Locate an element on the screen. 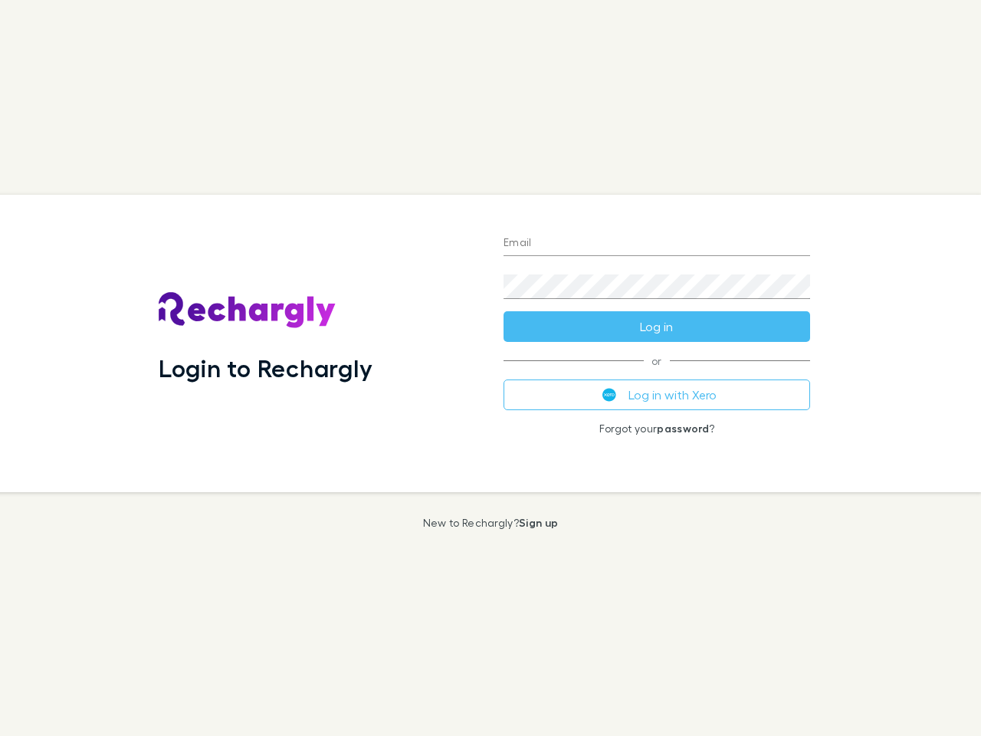 This screenshot has height=736, width=981. button: Log in is located at coordinates (657, 327).